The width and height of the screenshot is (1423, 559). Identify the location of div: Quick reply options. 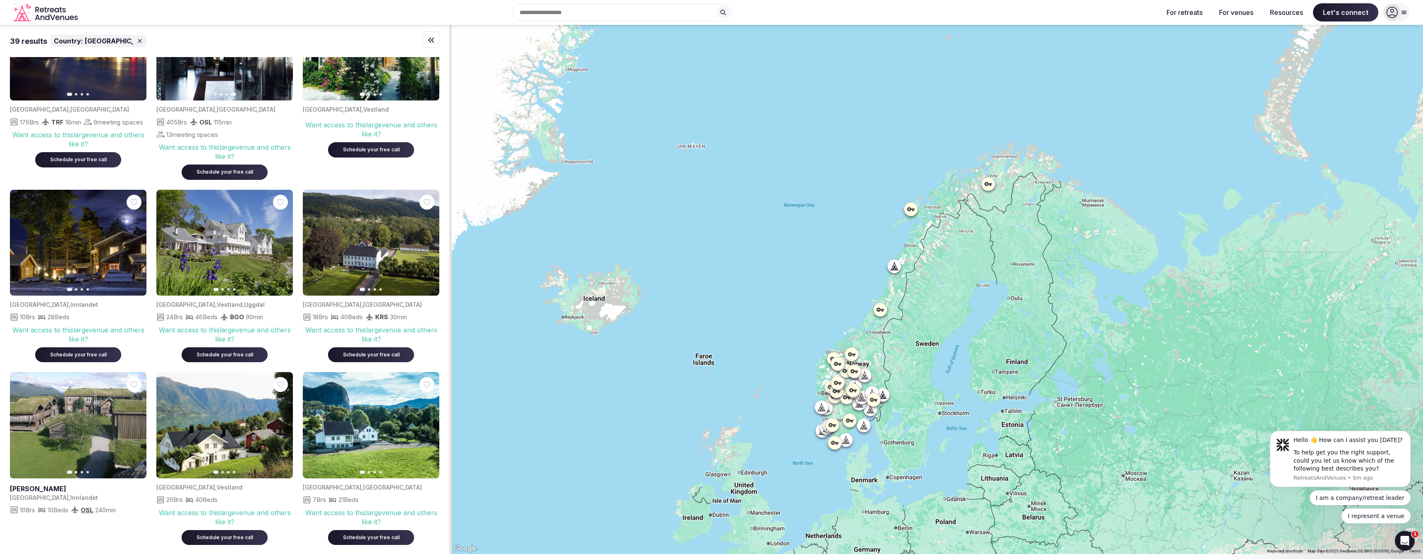
(83, 86).